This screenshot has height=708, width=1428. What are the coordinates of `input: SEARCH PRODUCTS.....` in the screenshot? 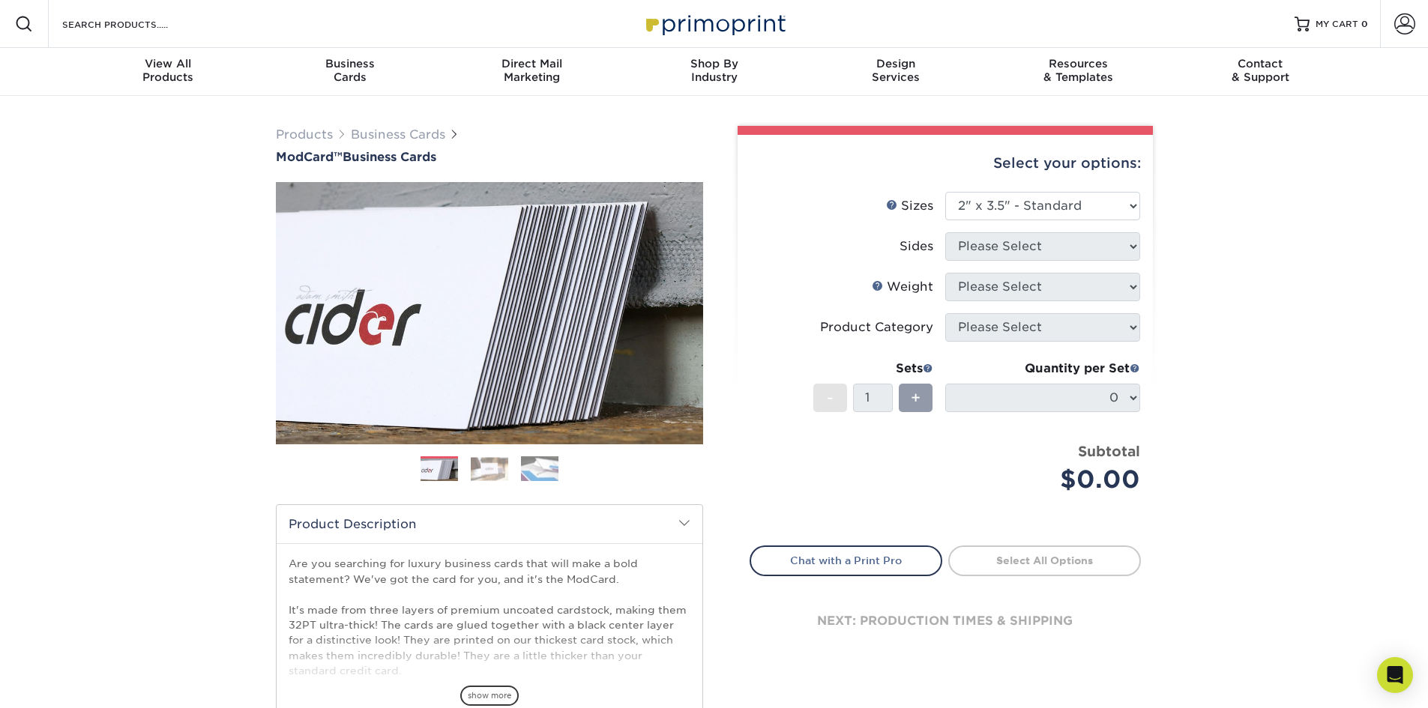 It's located at (133, 24).